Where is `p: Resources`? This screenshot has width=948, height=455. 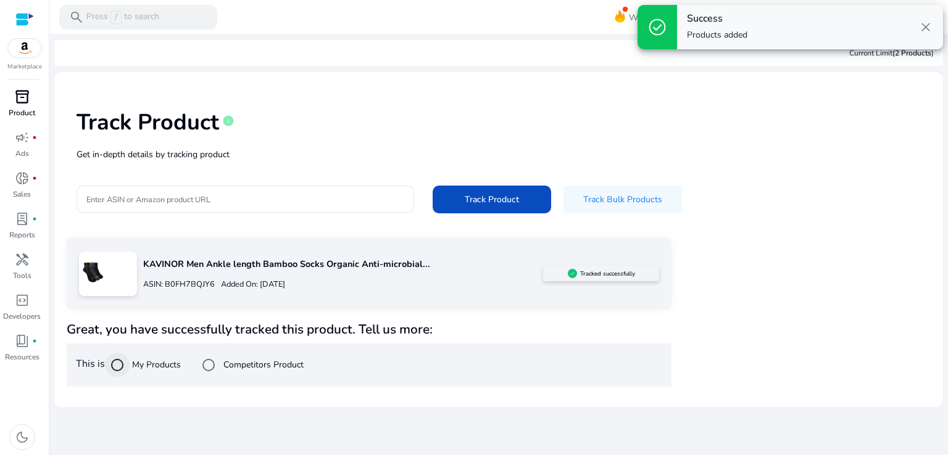 p: Resources is located at coordinates (22, 357).